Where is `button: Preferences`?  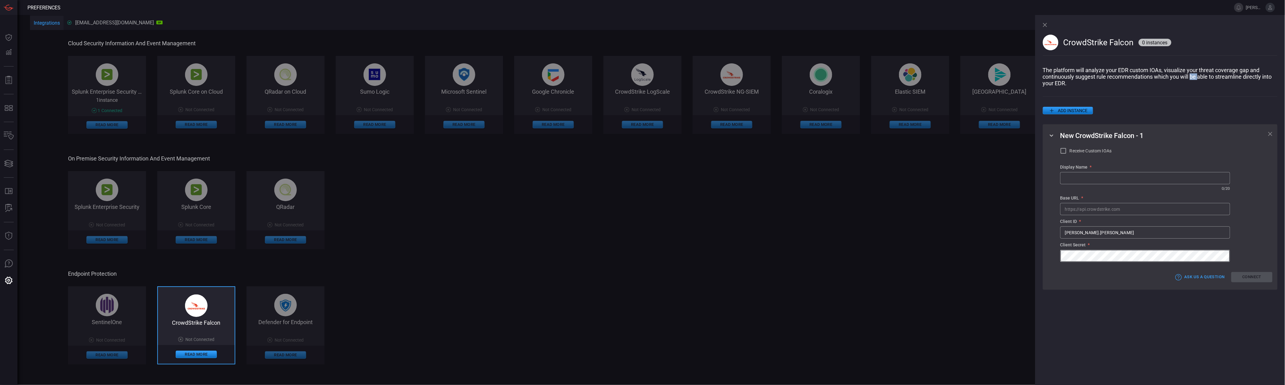
button: Preferences is located at coordinates (9, 280).